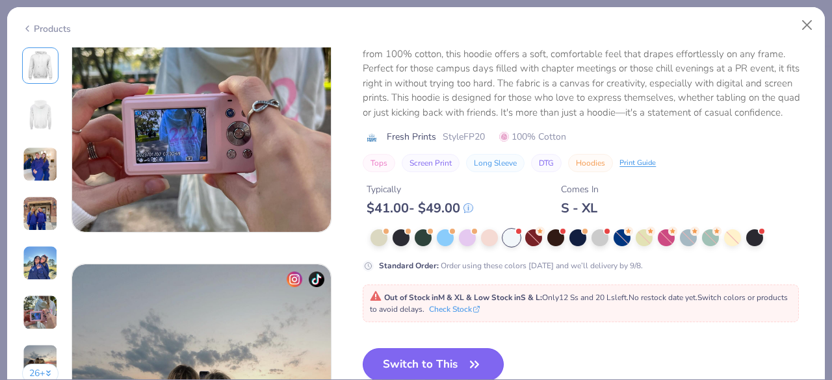  What do you see at coordinates (379, 163) in the screenshot?
I see `button: Tops` at bounding box center [379, 163].